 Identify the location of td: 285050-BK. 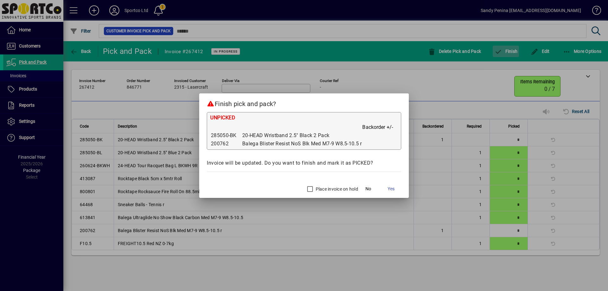
(226, 136).